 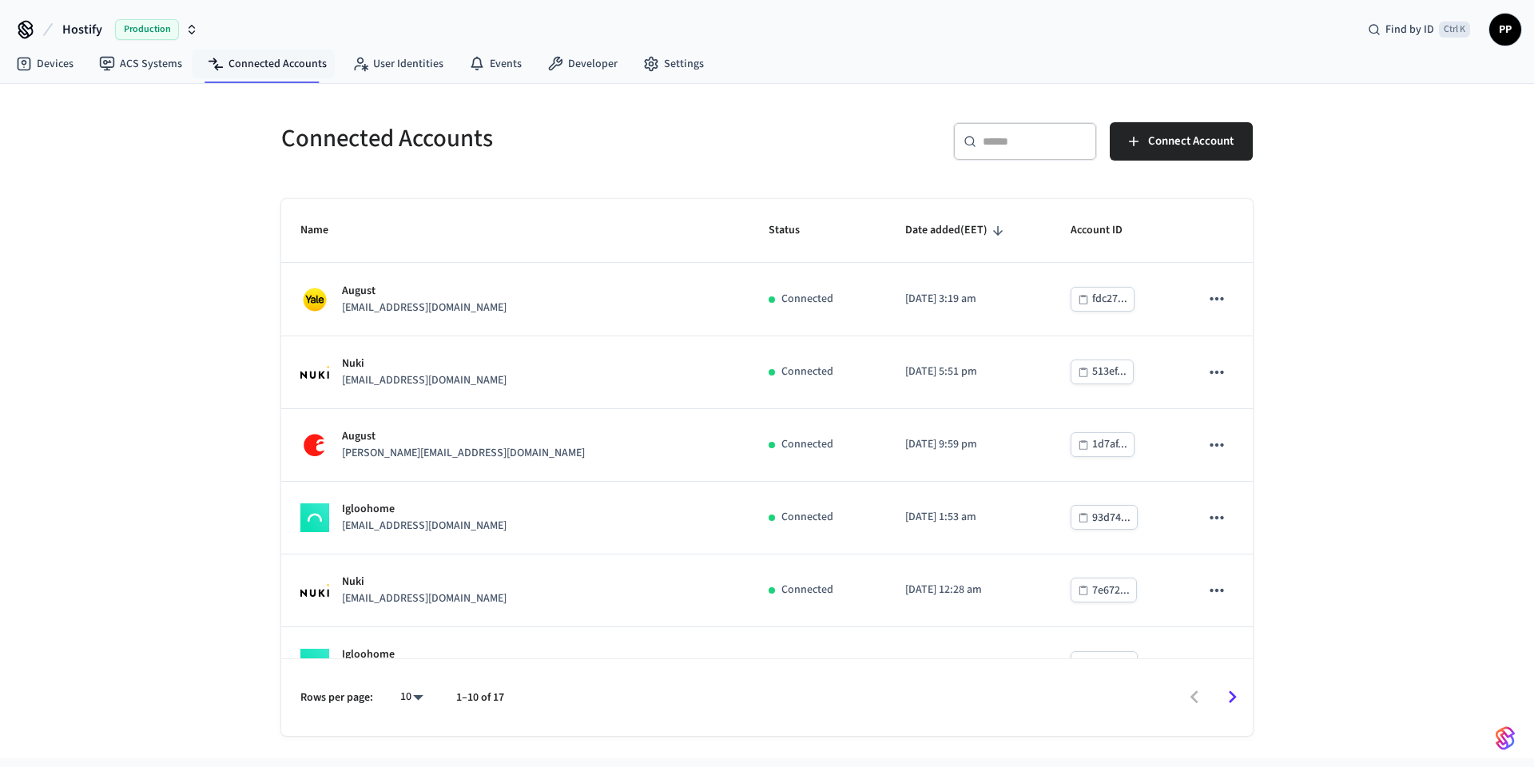 What do you see at coordinates (1419, 30) in the screenshot?
I see `div: Find by IDCtrl K` at bounding box center [1419, 30].